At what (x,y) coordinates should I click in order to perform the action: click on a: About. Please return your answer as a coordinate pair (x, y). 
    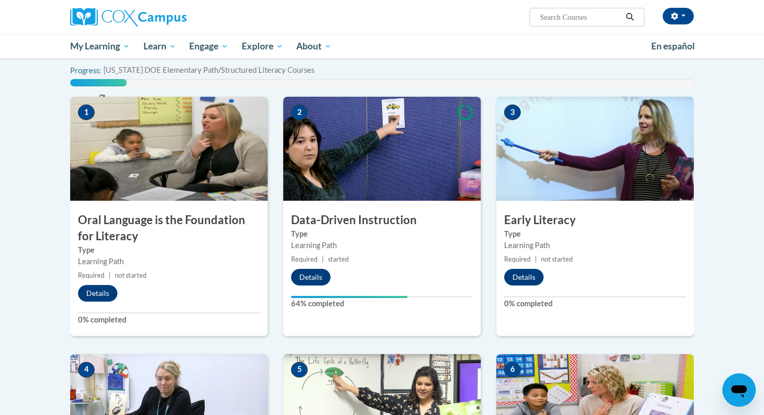
    Looking at the image, I should click on (315, 46).